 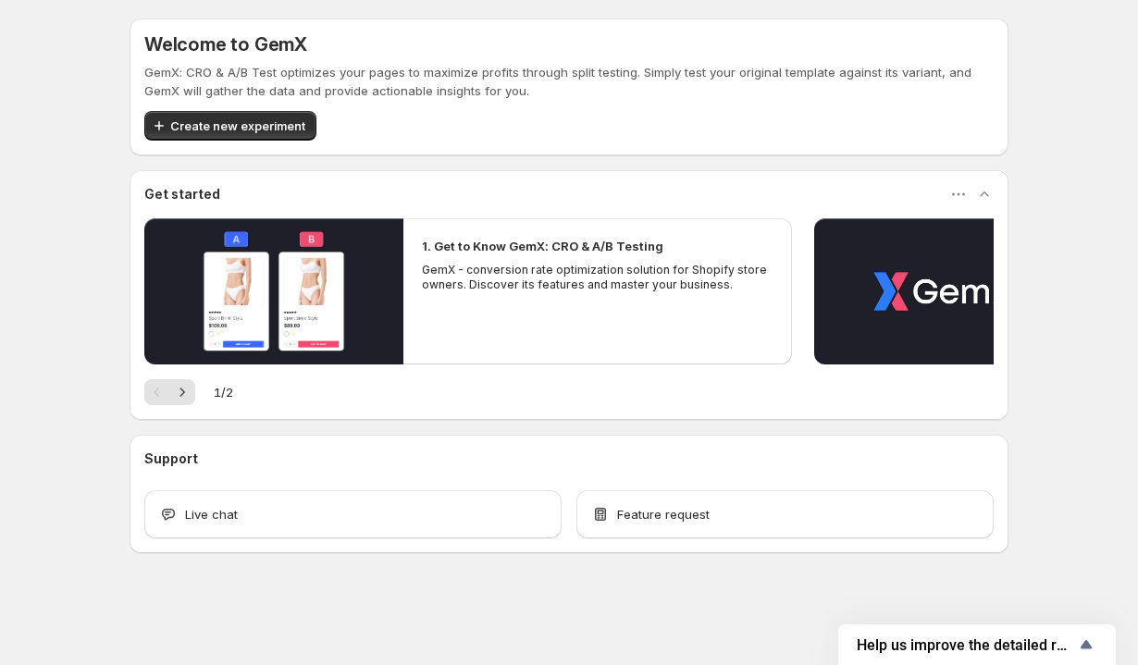 What do you see at coordinates (171, 459) in the screenshot?
I see `h3: Support` at bounding box center [171, 459].